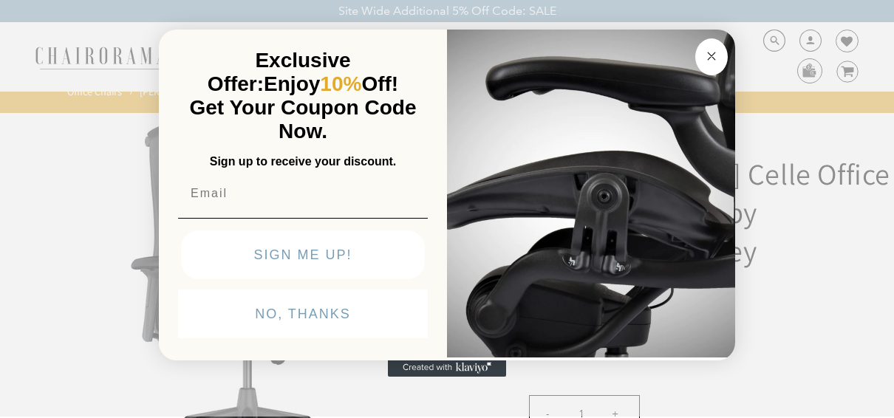  I want to click on span: 10%, so click(341, 84).